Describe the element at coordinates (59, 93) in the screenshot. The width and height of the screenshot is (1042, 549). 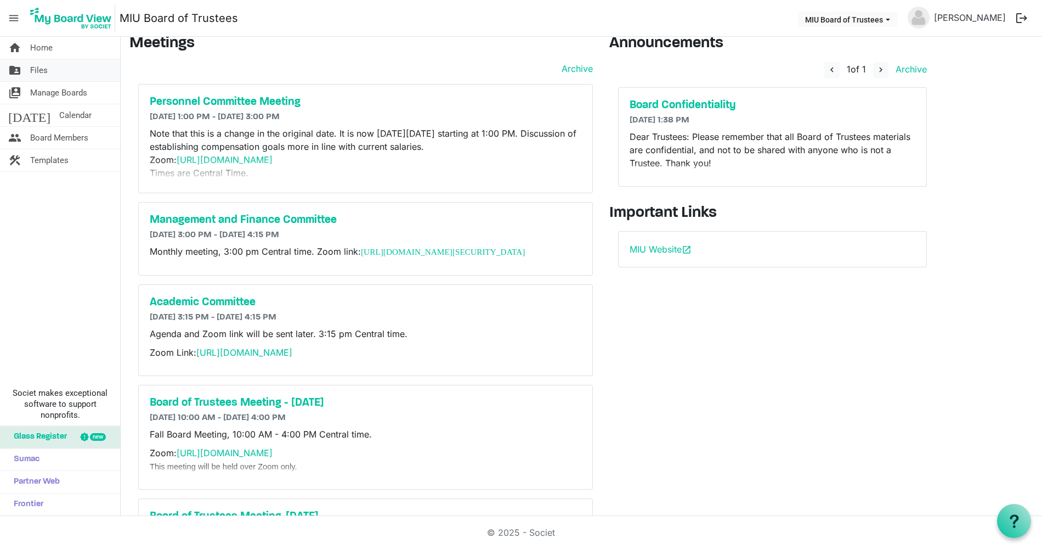
I see `span: Manage Boards` at that location.